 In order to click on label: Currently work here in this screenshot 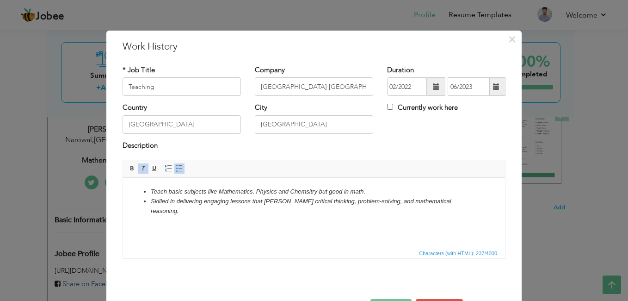, I will do `click(422, 107)`.